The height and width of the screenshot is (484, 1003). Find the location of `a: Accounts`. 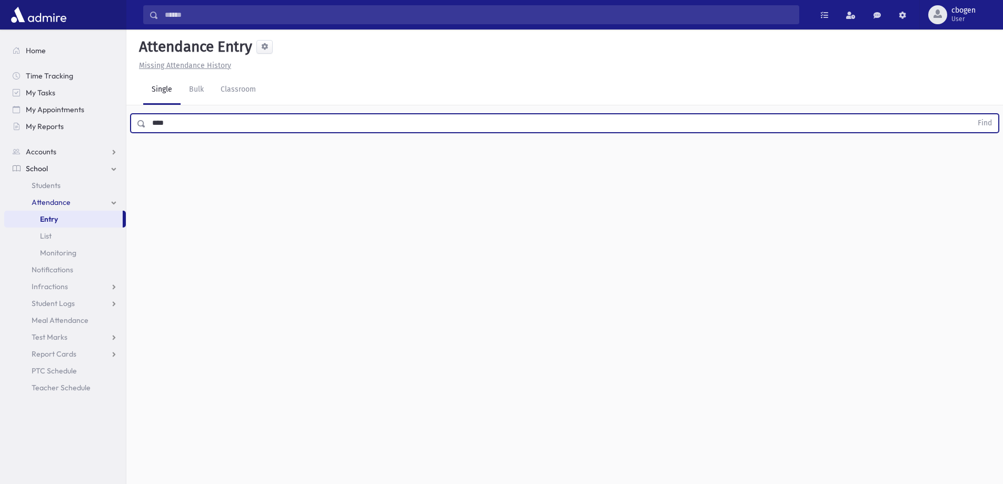

a: Accounts is located at coordinates (65, 152).